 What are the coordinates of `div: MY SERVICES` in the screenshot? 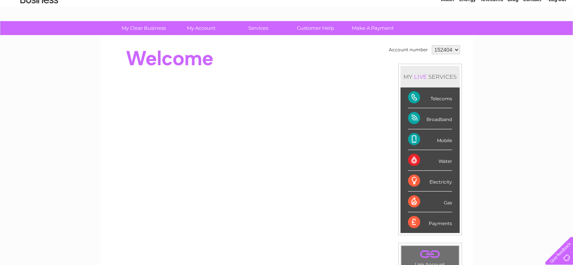 It's located at (430, 77).